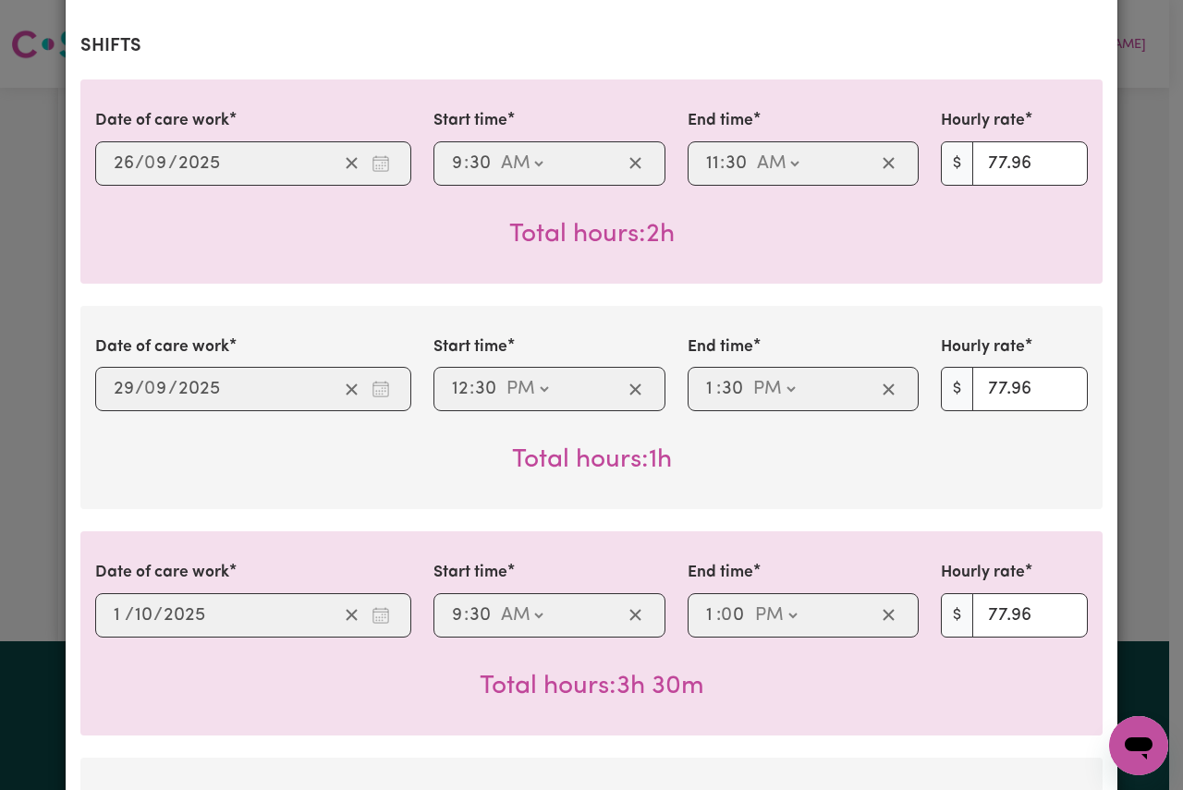 The width and height of the screenshot is (1183, 790). What do you see at coordinates (591, 687) in the screenshot?
I see `span: Total hours worked: 3 hours 30 minutes` at bounding box center [591, 687].